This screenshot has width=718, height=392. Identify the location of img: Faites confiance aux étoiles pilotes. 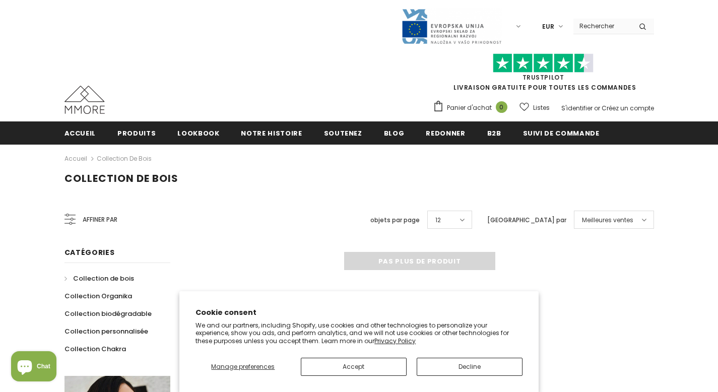
(543, 63).